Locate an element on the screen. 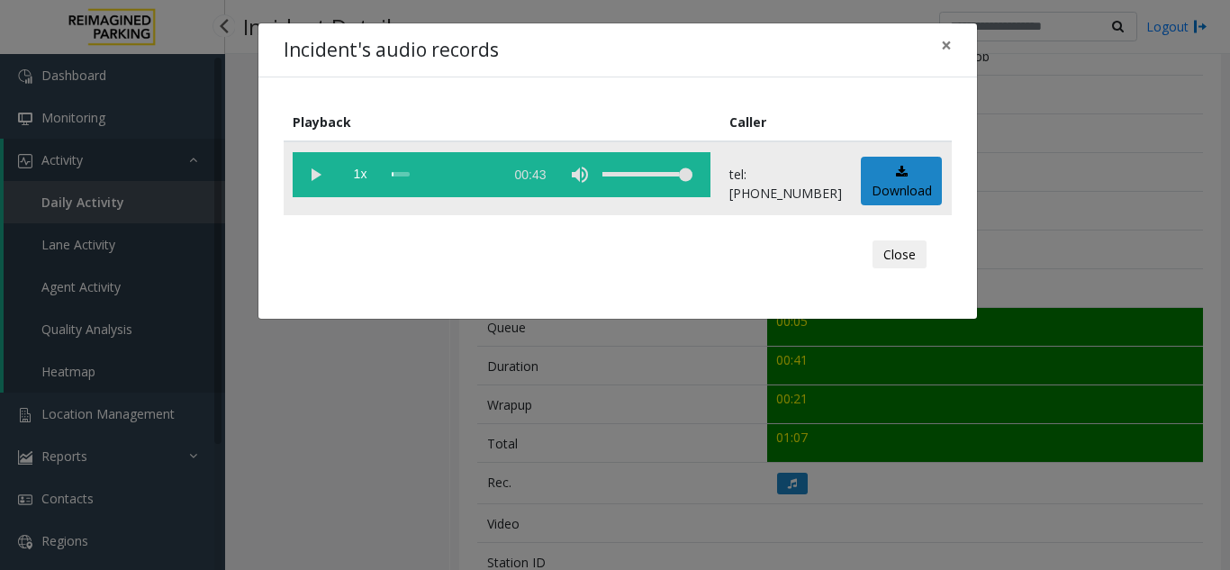  h4: Incident's audio records is located at coordinates (391, 50).